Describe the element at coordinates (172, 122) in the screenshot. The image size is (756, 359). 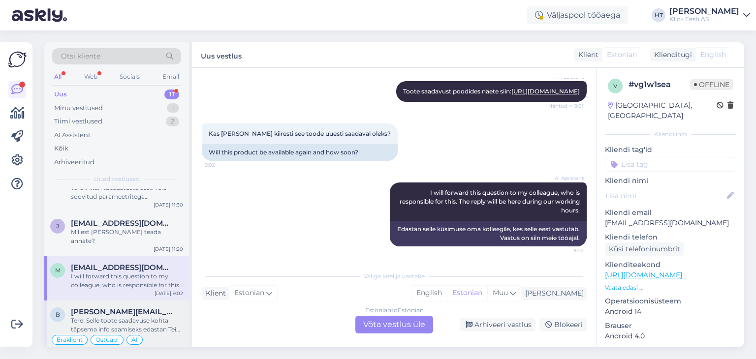
I see `div: 2` at that location.